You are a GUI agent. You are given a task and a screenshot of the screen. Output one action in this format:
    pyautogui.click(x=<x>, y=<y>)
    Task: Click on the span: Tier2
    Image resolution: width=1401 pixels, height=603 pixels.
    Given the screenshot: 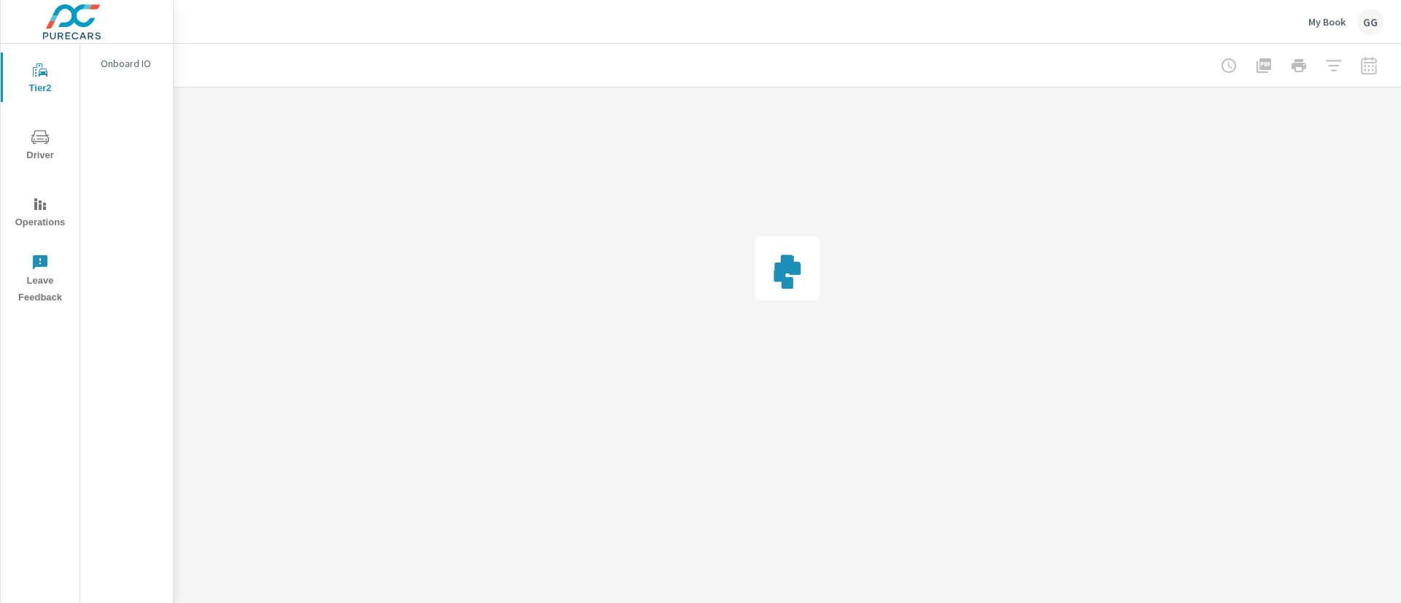 What is the action you would take?
    pyautogui.click(x=40, y=79)
    